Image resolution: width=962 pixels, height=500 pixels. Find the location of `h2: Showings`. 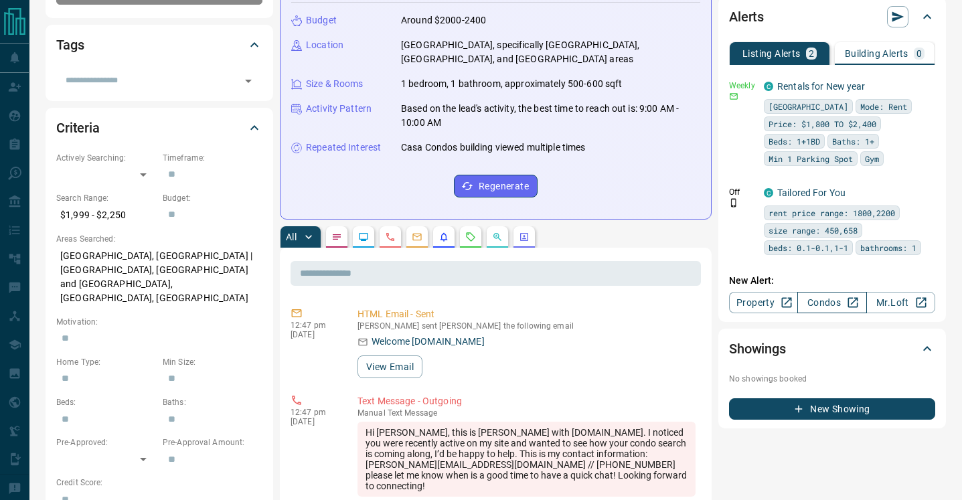

h2: Showings is located at coordinates (757, 349).